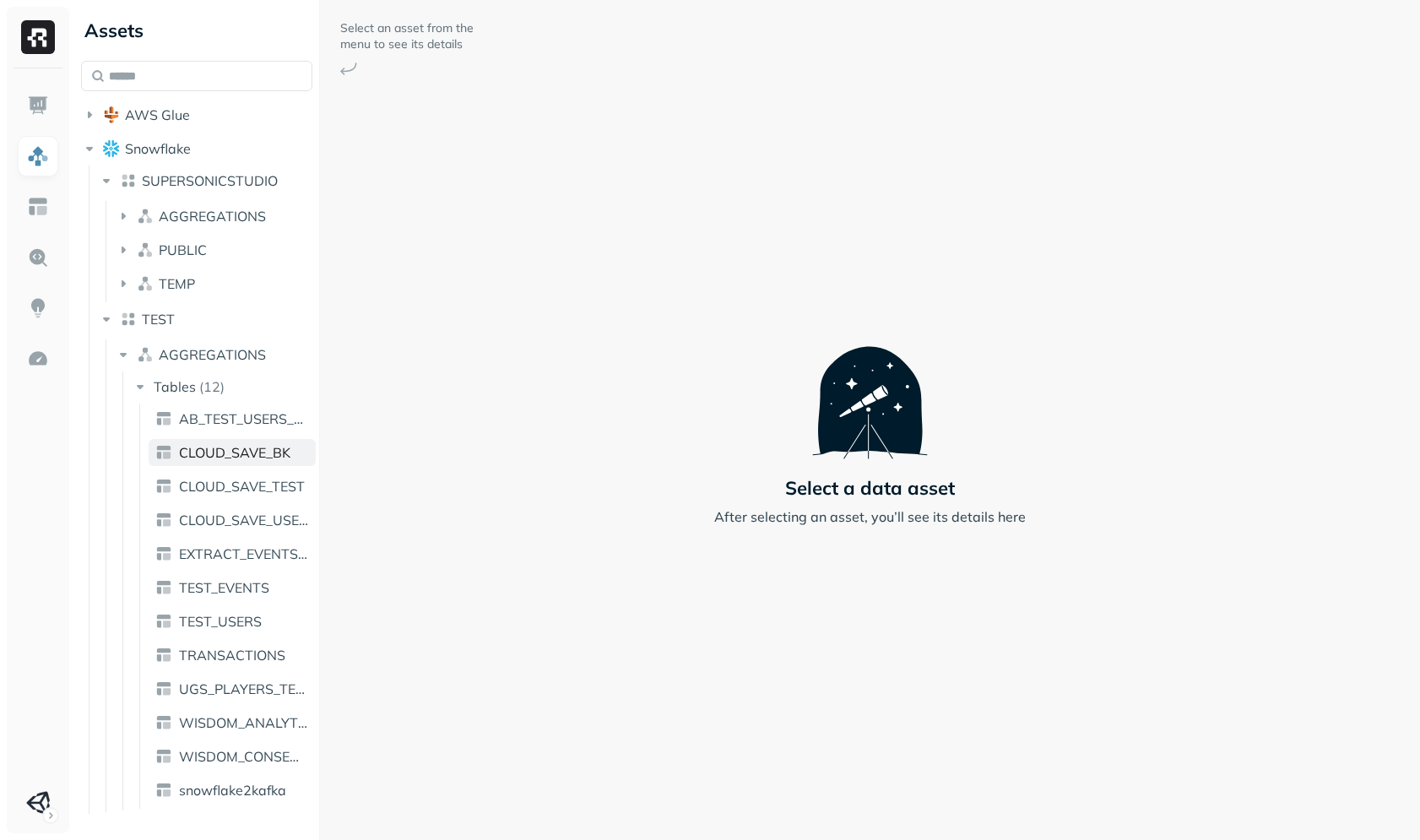  Describe the element at coordinates (233, 655) in the screenshot. I see `span: TRANSACTIONS` at that location.